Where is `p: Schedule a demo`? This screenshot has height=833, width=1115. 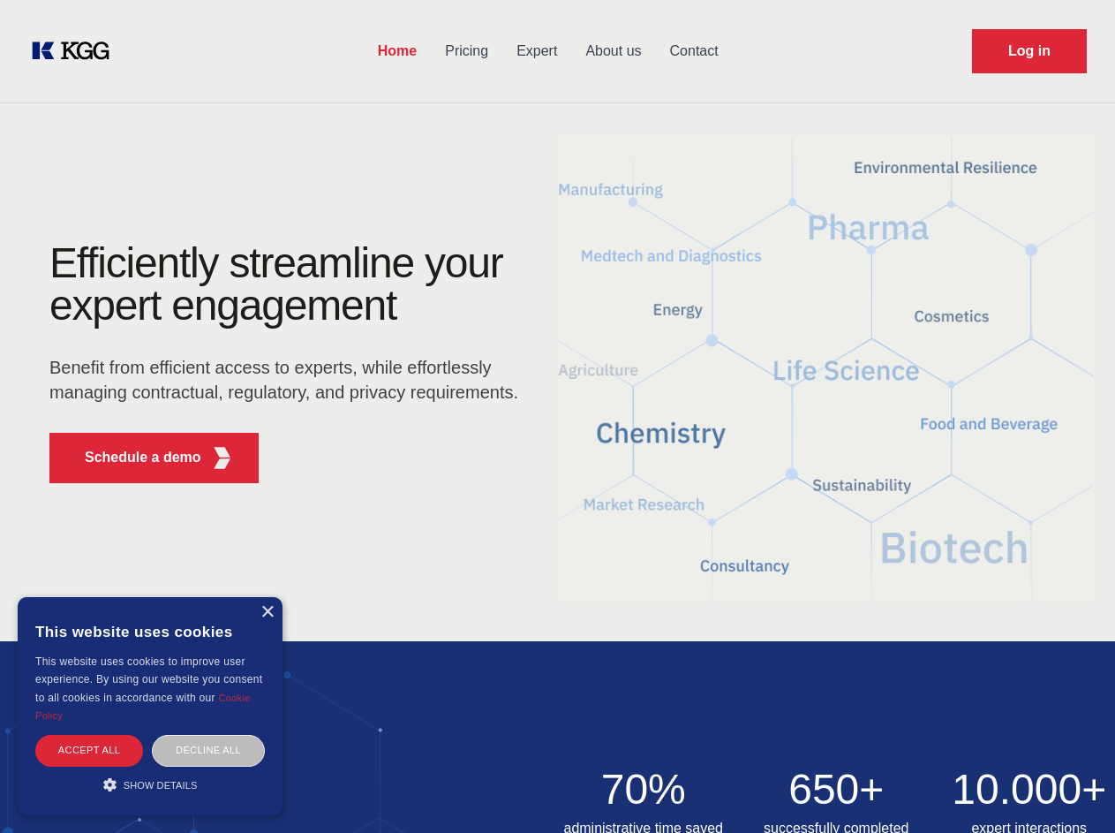
p: Schedule a demo is located at coordinates (143, 457).